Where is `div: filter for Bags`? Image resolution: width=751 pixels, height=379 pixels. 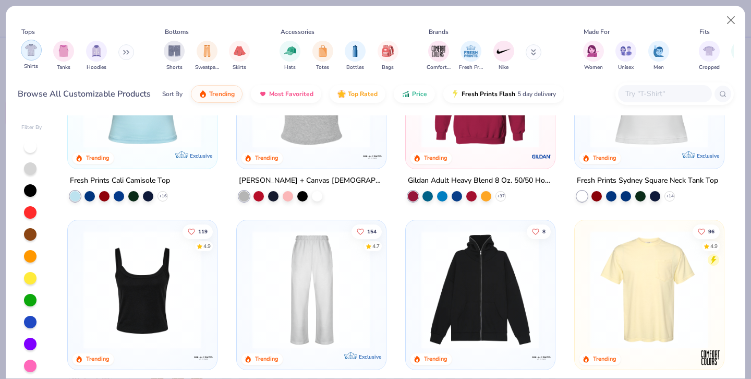 div: filter for Bags is located at coordinates (388, 56).